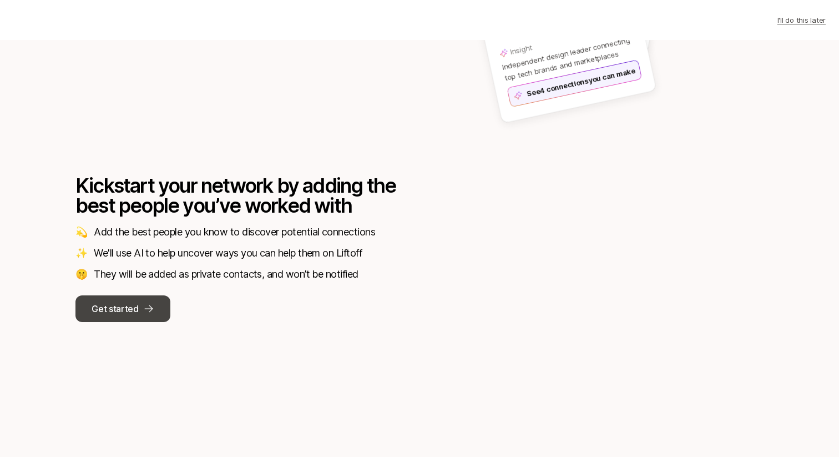  Describe the element at coordinates (228, 253) in the screenshot. I see `p: We'll use AI to help uncover ways you can help them on Liftoff` at that location.